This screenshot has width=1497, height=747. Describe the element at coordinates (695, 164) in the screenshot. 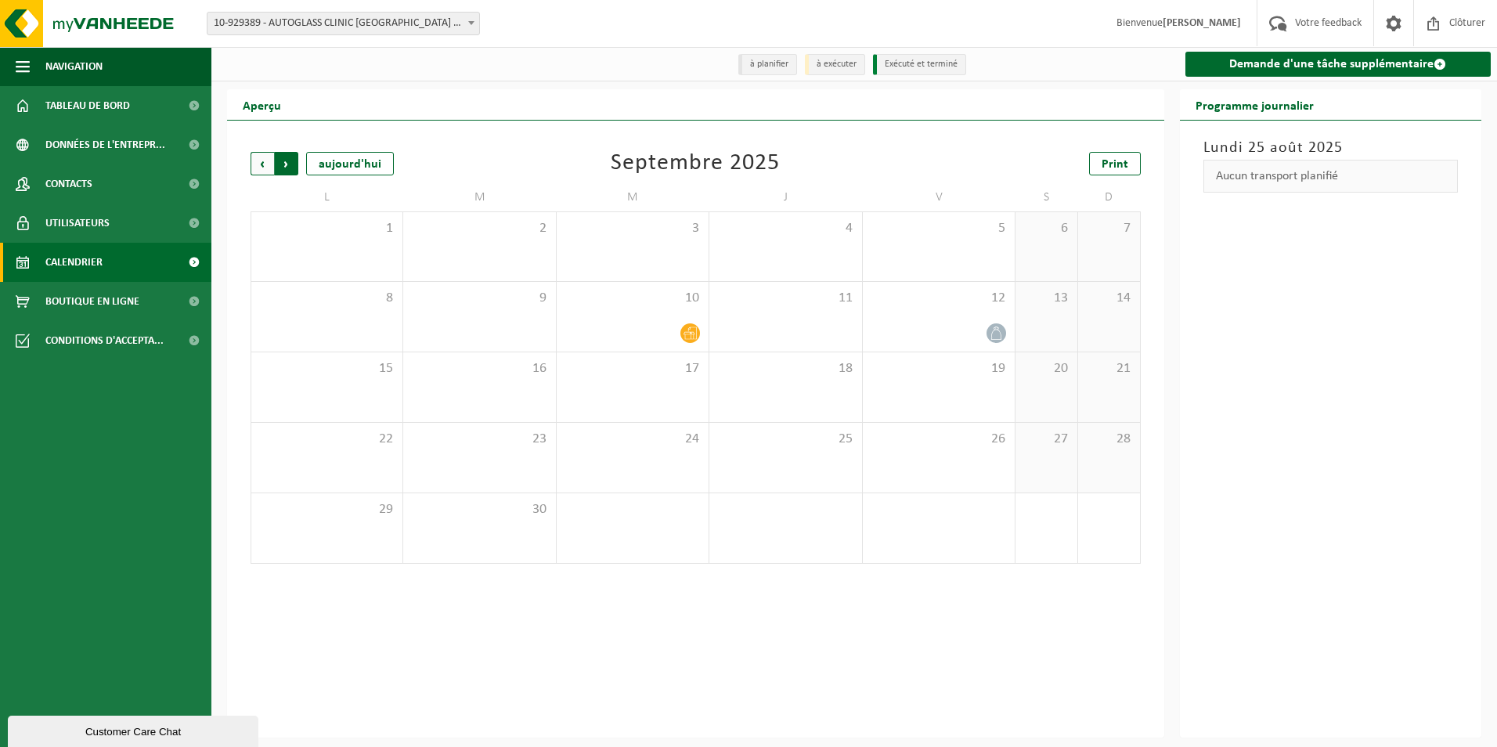

I see `div: Septembre 2025` at that location.